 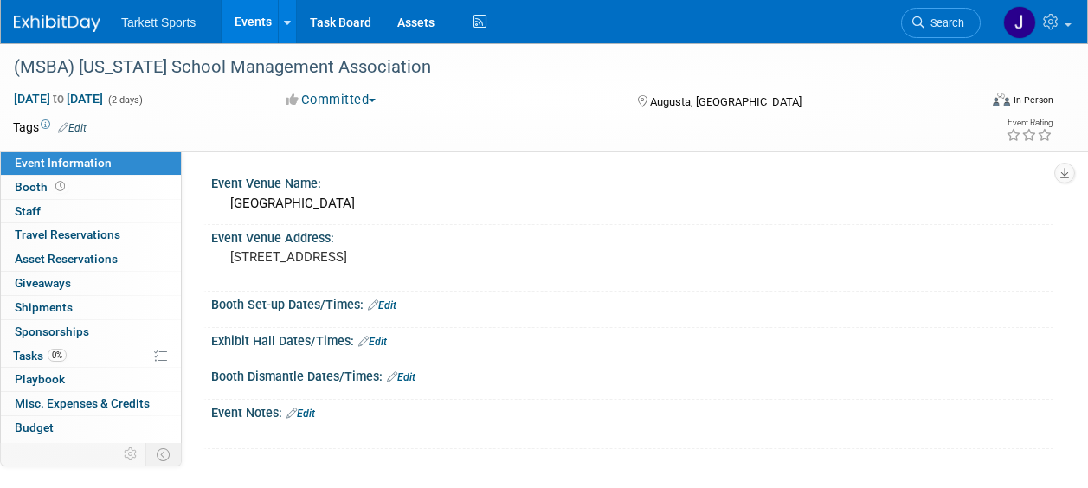 I want to click on div: Event Rating, so click(x=1029, y=123).